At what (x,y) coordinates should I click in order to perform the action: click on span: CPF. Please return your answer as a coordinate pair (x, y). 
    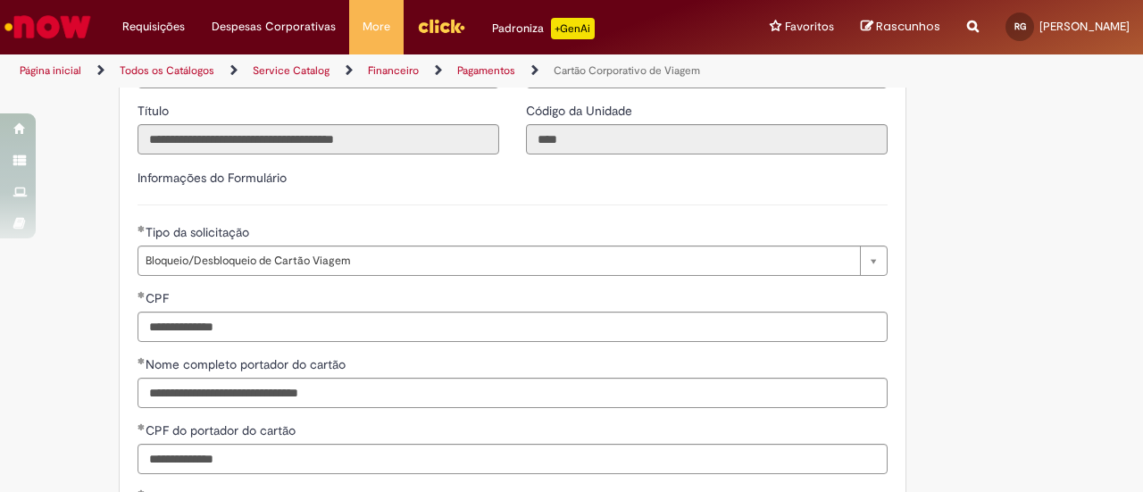
    Looking at the image, I should click on (159, 298).